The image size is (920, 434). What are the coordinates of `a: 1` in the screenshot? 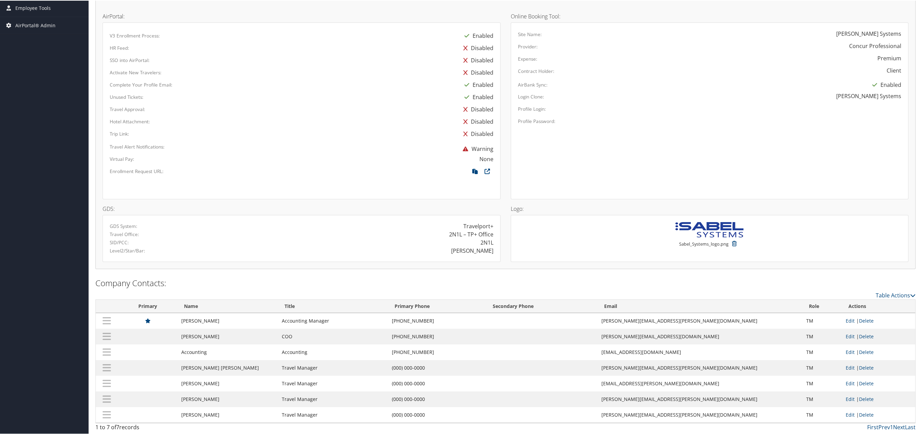 It's located at (891, 426).